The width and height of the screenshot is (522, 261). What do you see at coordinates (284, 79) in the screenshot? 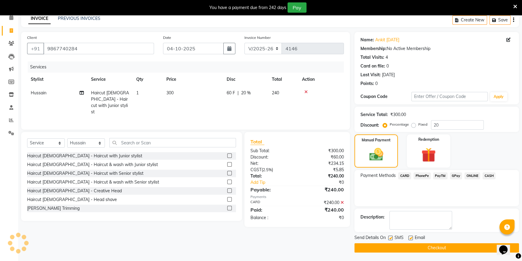
I see `th: Total` at bounding box center [284, 79].